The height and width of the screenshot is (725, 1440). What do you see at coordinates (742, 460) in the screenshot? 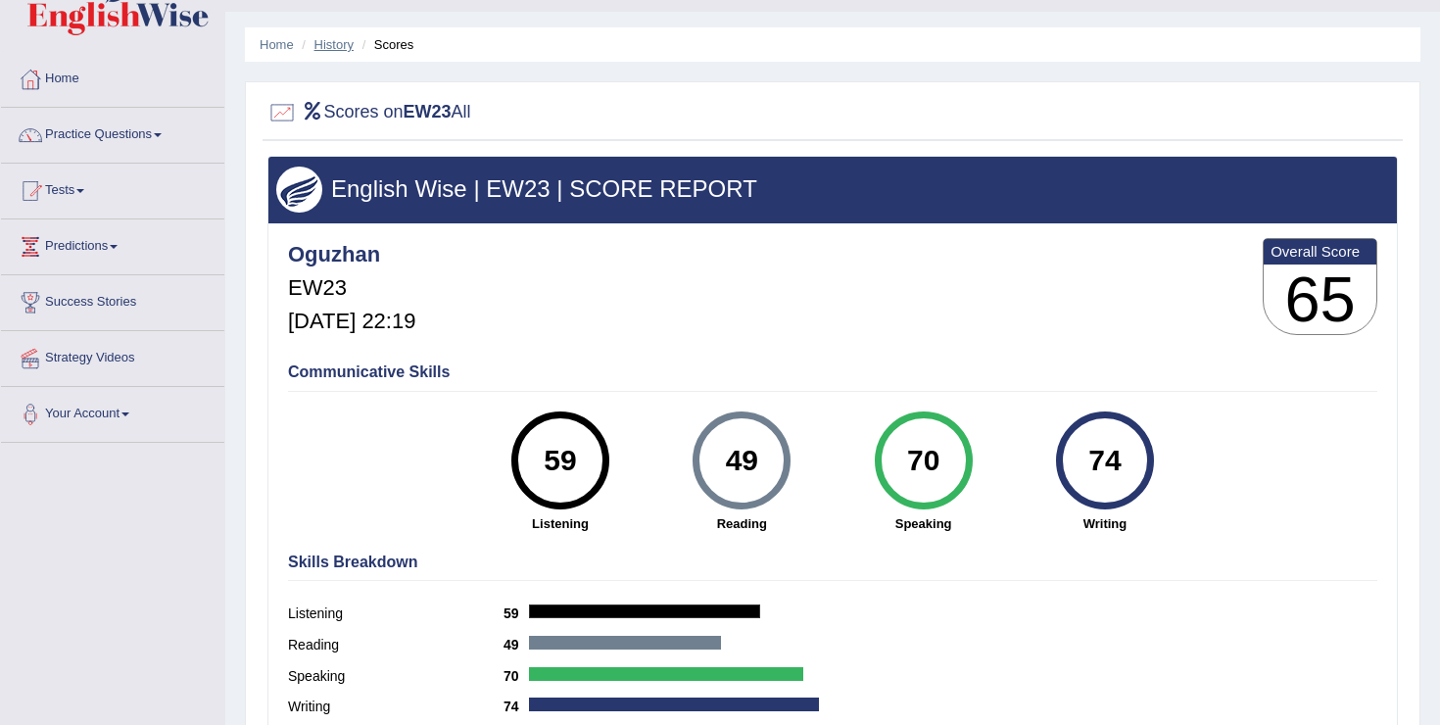
I see `div: 49` at bounding box center [742, 460].